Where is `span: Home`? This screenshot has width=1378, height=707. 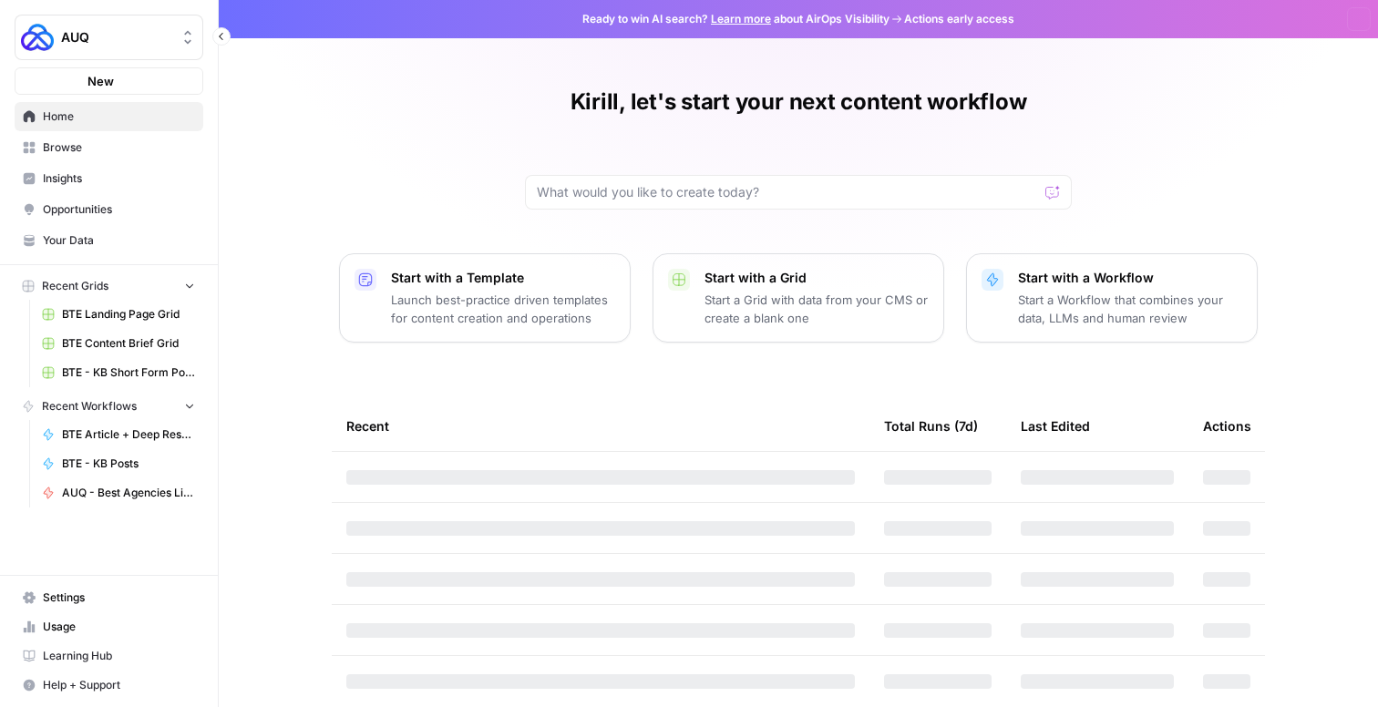 span: Home is located at coordinates (118, 117).